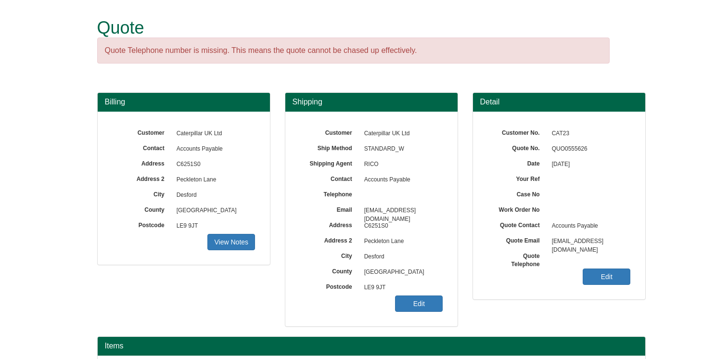 The width and height of the screenshot is (728, 359). Describe the element at coordinates (517, 162) in the screenshot. I see `label: Date` at that location.